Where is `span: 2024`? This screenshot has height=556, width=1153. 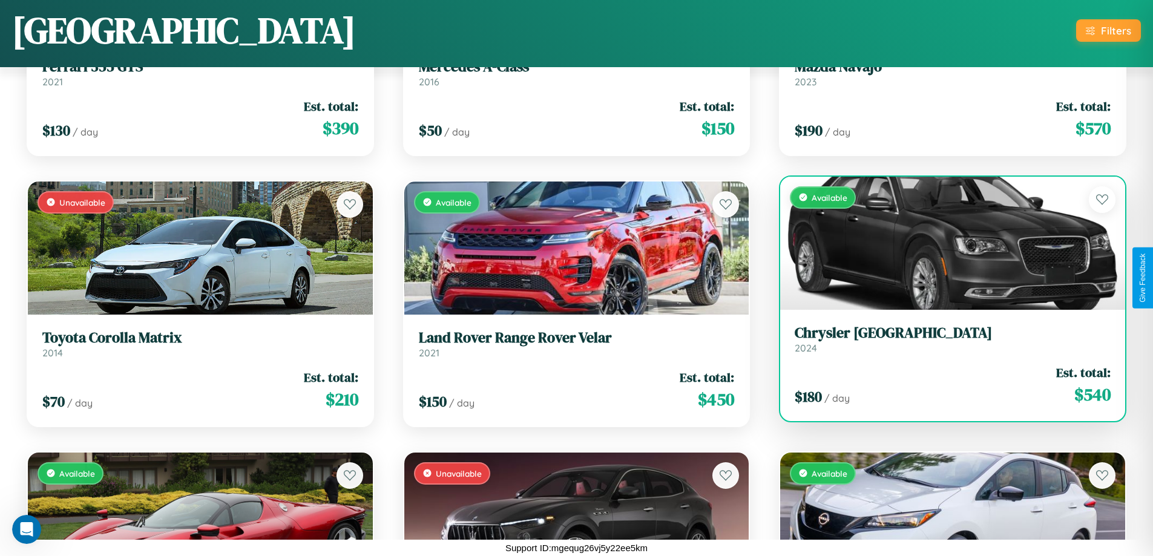
span: 2024 is located at coordinates (805, 348).